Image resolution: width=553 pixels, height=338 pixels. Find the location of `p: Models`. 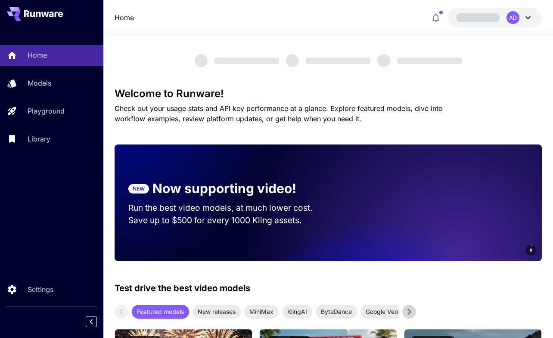

p: Models is located at coordinates (39, 83).